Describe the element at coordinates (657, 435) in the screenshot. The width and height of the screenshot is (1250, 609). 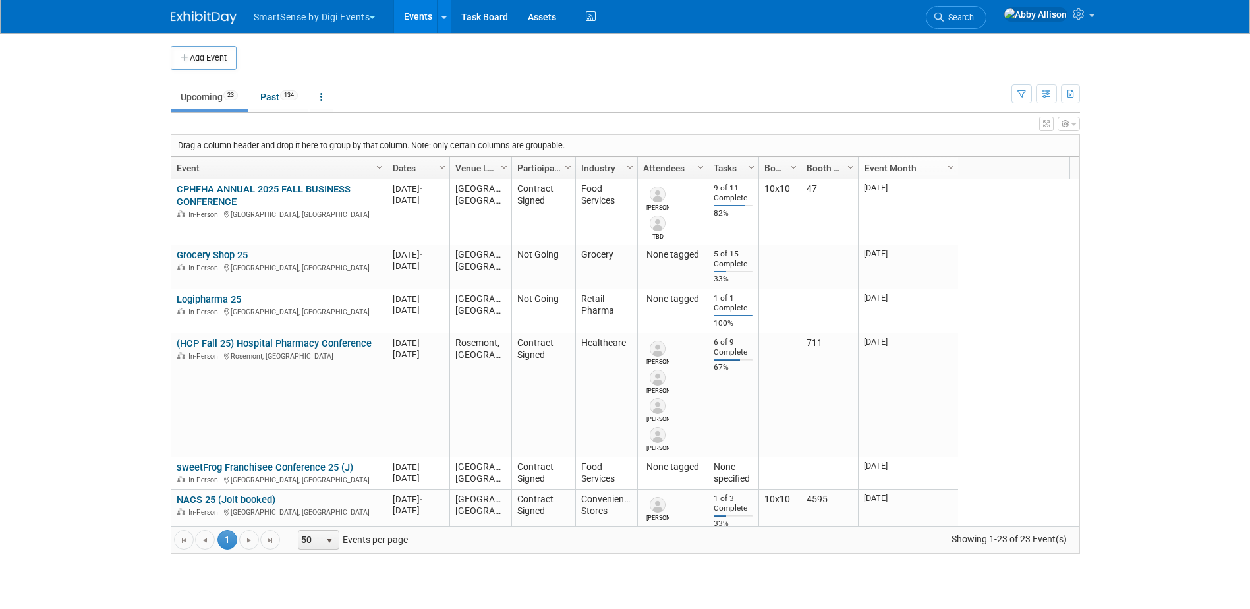
I see `img: Carissa Conlee` at that location.